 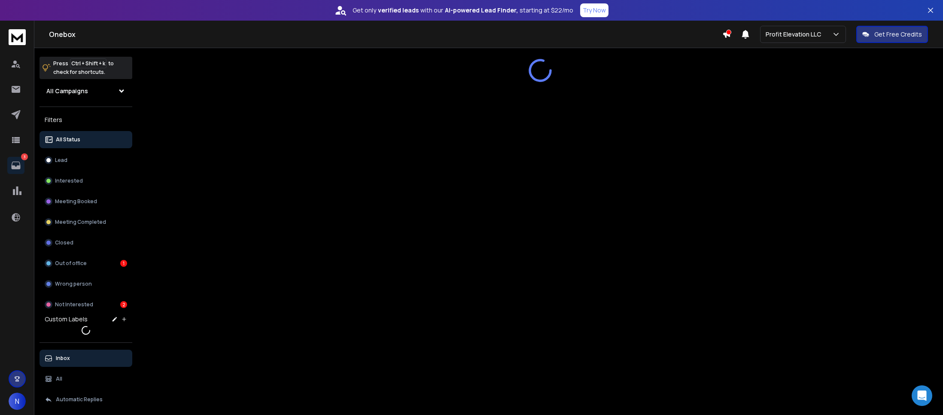 I want to click on p: All, so click(x=59, y=379).